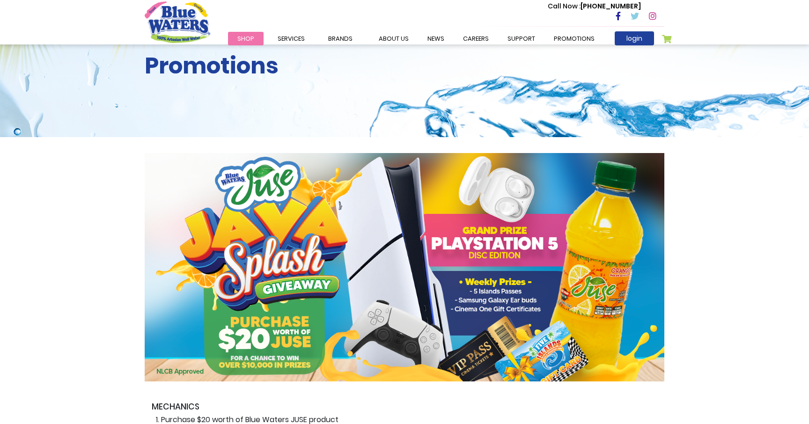 The width and height of the screenshot is (809, 424). I want to click on a: Promotions, so click(574, 38).